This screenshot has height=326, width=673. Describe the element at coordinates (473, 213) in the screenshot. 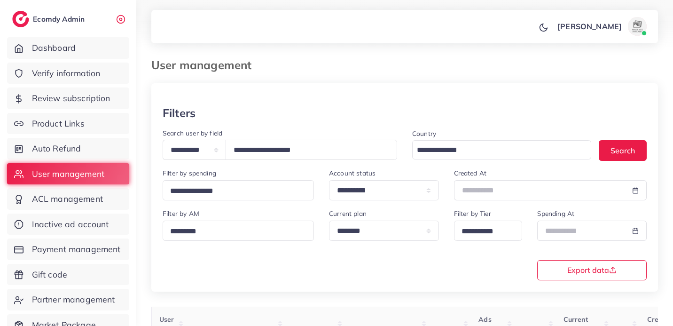

I see `label: Filter by Tier` at that location.